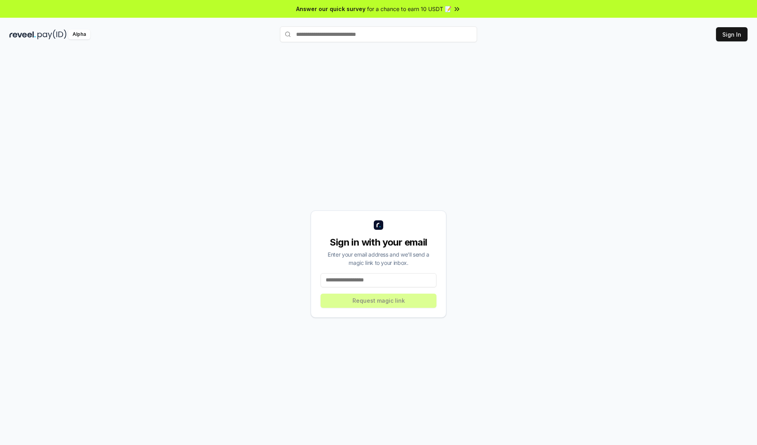  I want to click on span: for a chance to earn 10 USDT 📝, so click(409, 9).